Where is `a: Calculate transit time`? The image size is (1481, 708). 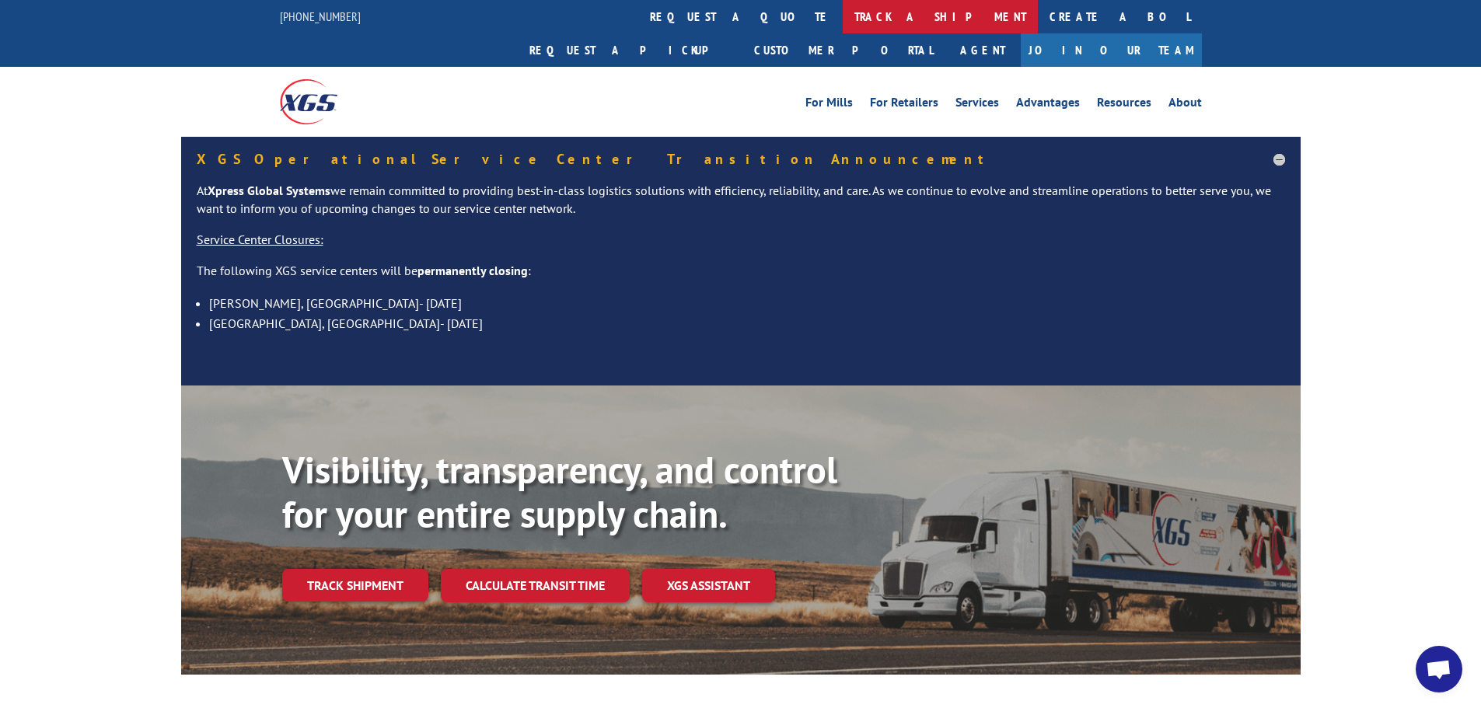 a: Calculate transit time is located at coordinates (535, 586).